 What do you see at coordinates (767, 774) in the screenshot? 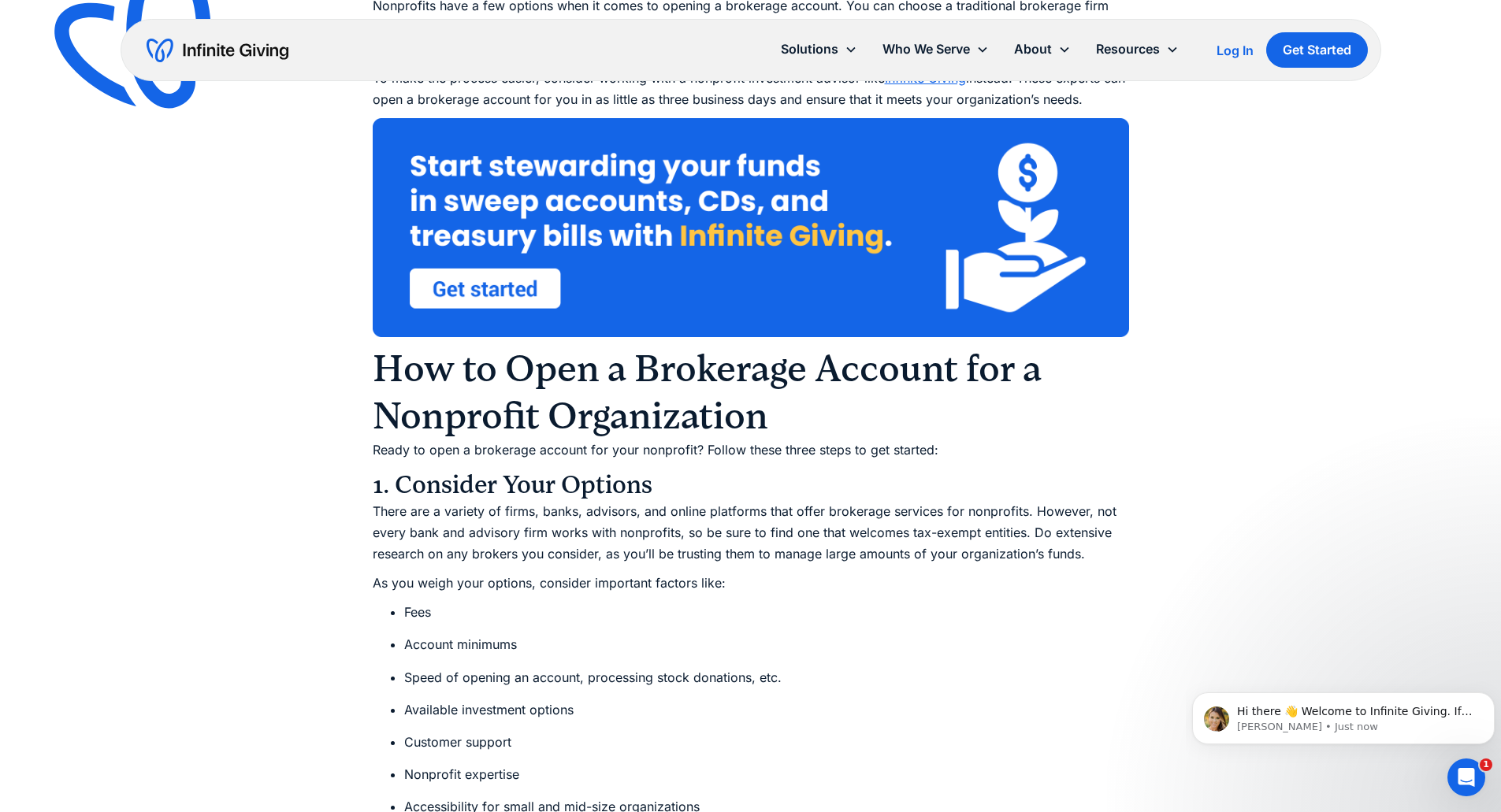
I see `li: Nonprofit expertise` at bounding box center [767, 774].